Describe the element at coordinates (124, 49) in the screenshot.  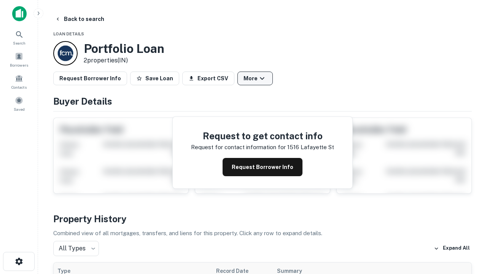
I see `h3: Portfolio Loan` at that location.